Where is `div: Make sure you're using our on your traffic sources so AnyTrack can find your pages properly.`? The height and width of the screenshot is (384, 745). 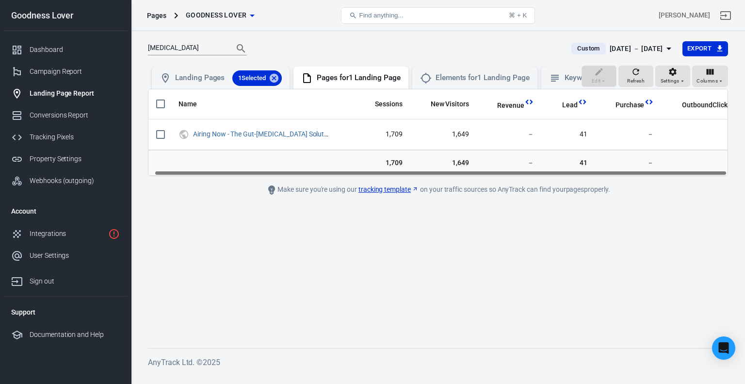 div: Make sure you're using our on your traffic sources so AnyTrack can find your pages properly. is located at coordinates (438, 190).